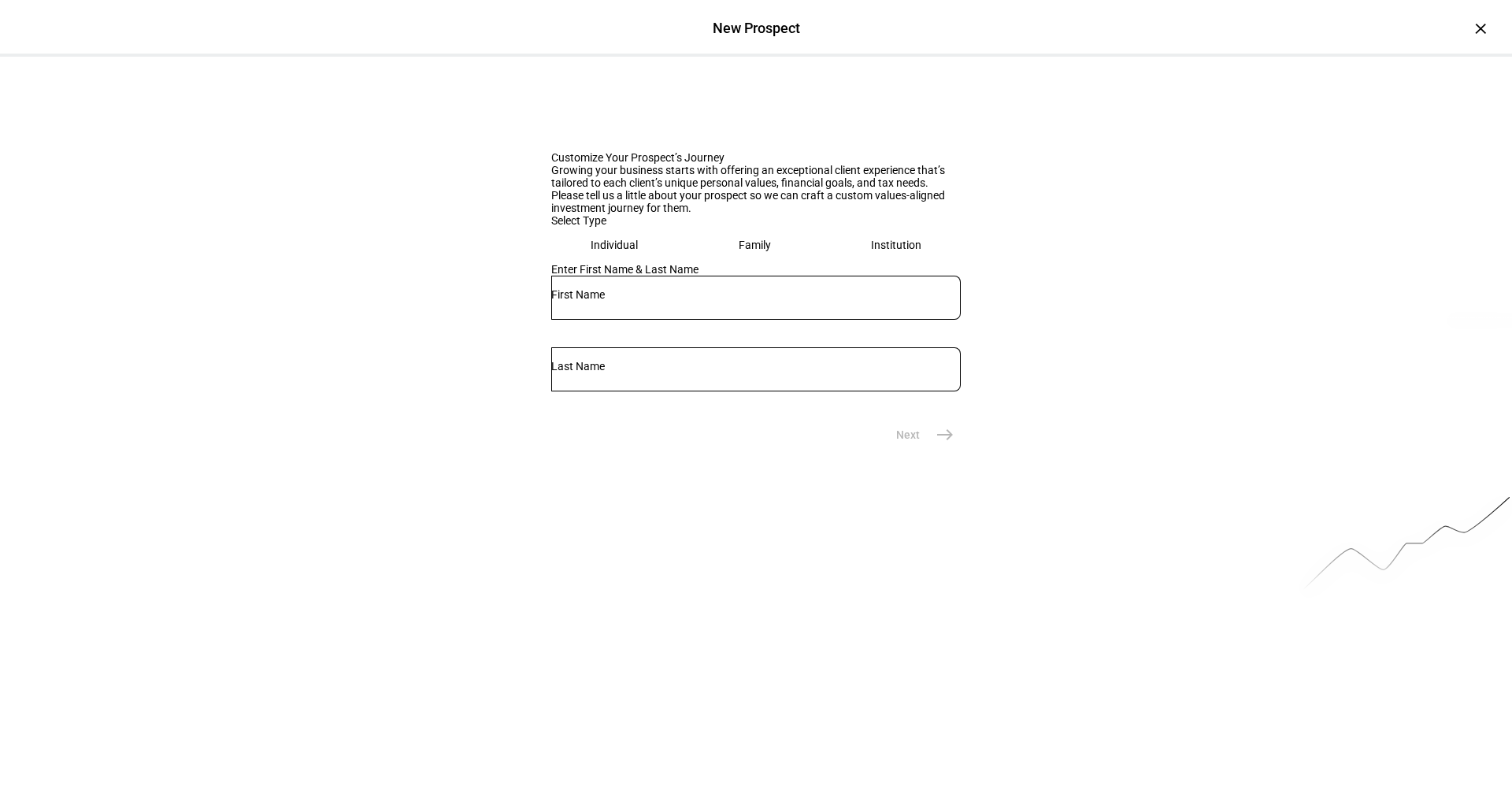 The image size is (1512, 812). What do you see at coordinates (756, 295) in the screenshot?
I see `input: First Name` at bounding box center [756, 295].